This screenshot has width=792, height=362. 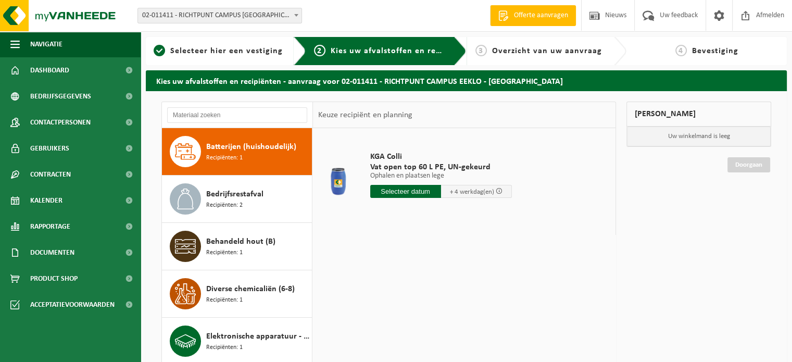 What do you see at coordinates (52, 253) in the screenshot?
I see `span: Documenten` at bounding box center [52, 253].